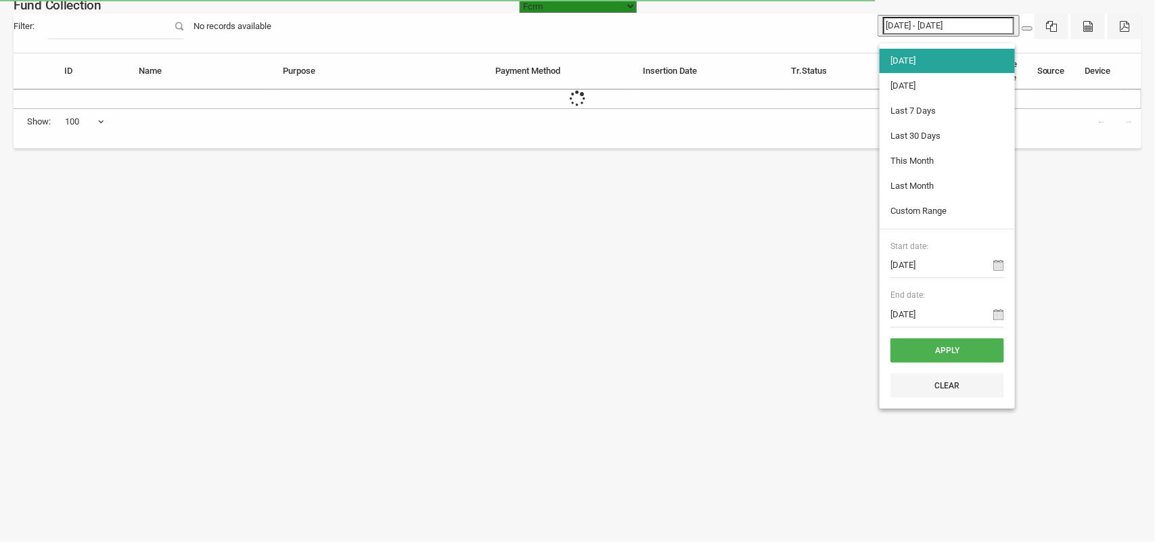  Describe the element at coordinates (947, 246) in the screenshot. I see `span: Start date:` at that location.